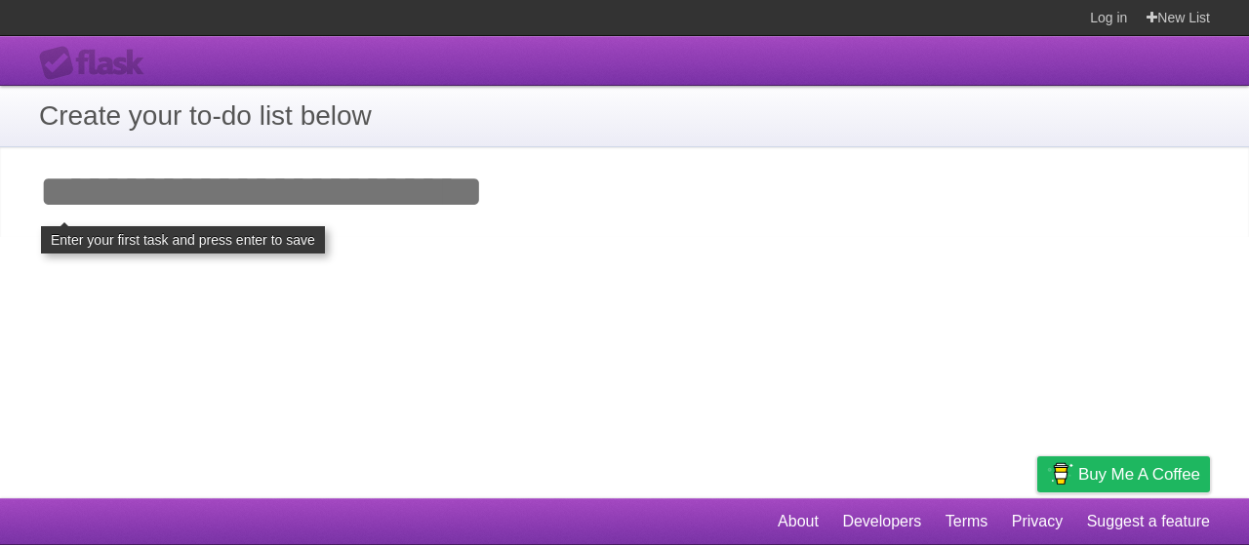 This screenshot has height=545, width=1249. I want to click on a: Buy me a coffee, so click(1123, 474).